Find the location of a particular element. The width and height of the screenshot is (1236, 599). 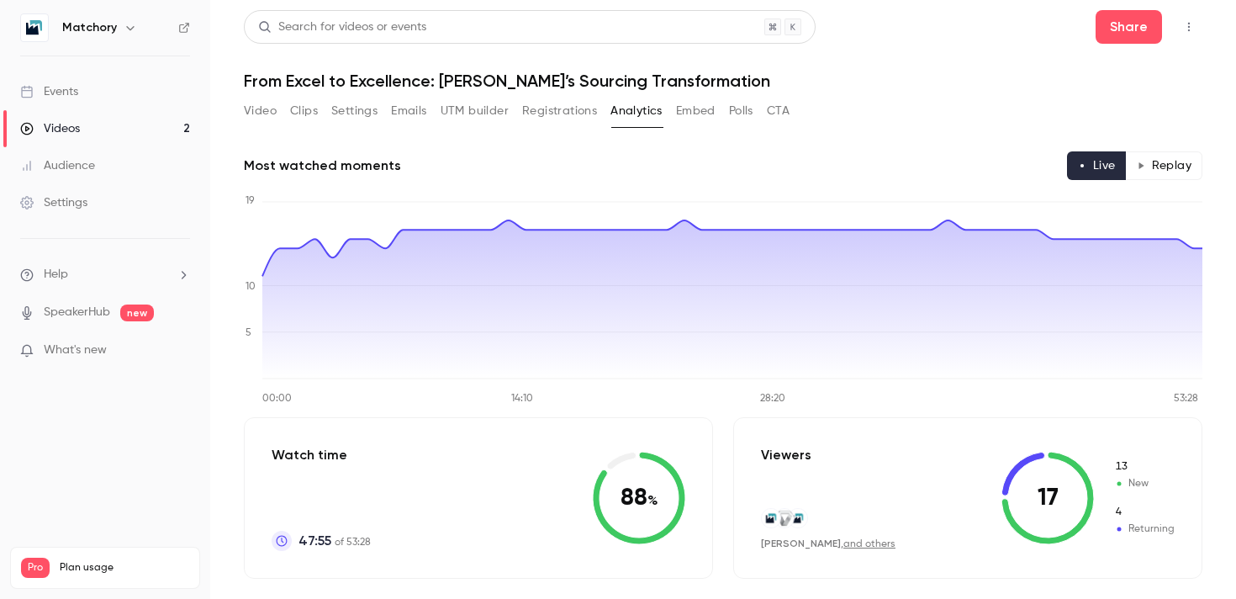

button: CTA is located at coordinates (778, 111).